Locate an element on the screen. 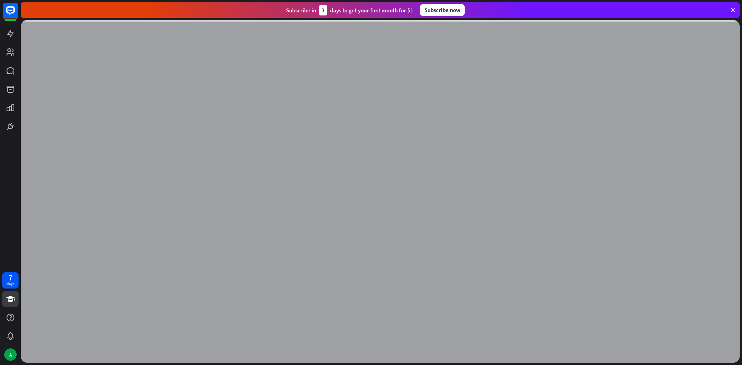 The width and height of the screenshot is (742, 365). div: 3 is located at coordinates (323, 10).